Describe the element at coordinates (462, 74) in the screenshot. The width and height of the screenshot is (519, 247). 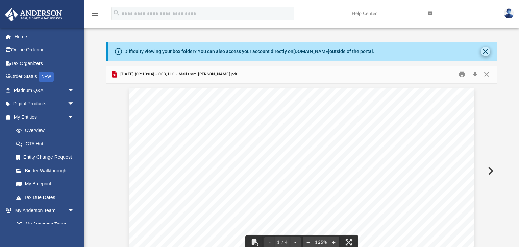
I see `button: Print` at that location.